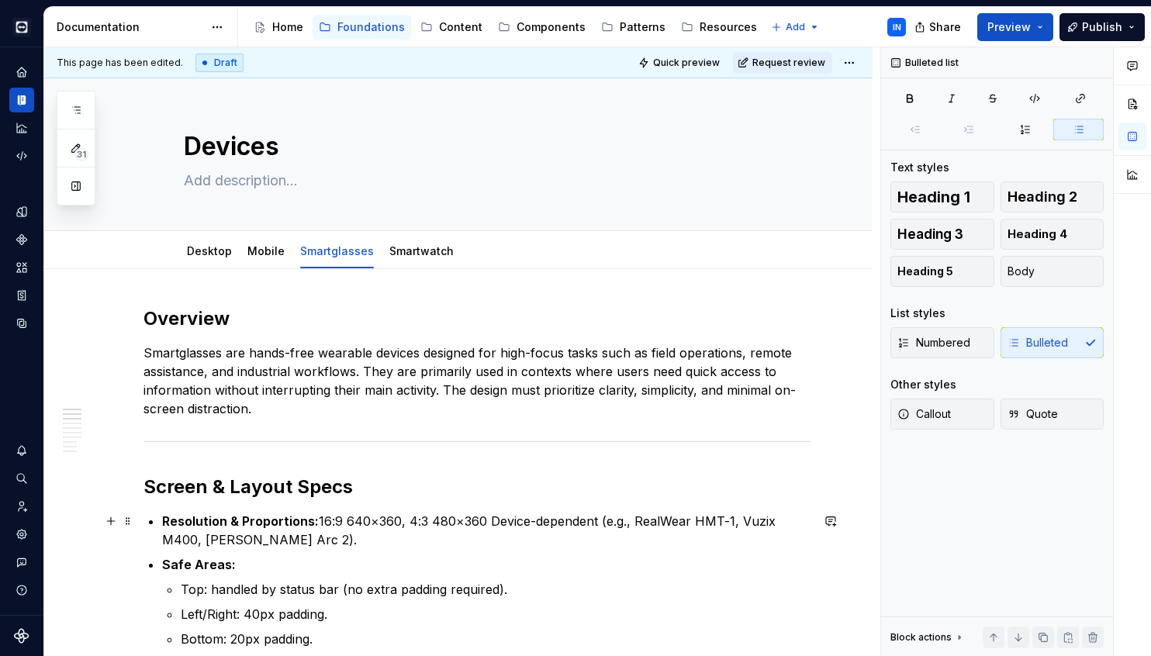 This screenshot has width=1151, height=656. What do you see at coordinates (22, 212) in the screenshot?
I see `a: Design tokens` at bounding box center [22, 212].